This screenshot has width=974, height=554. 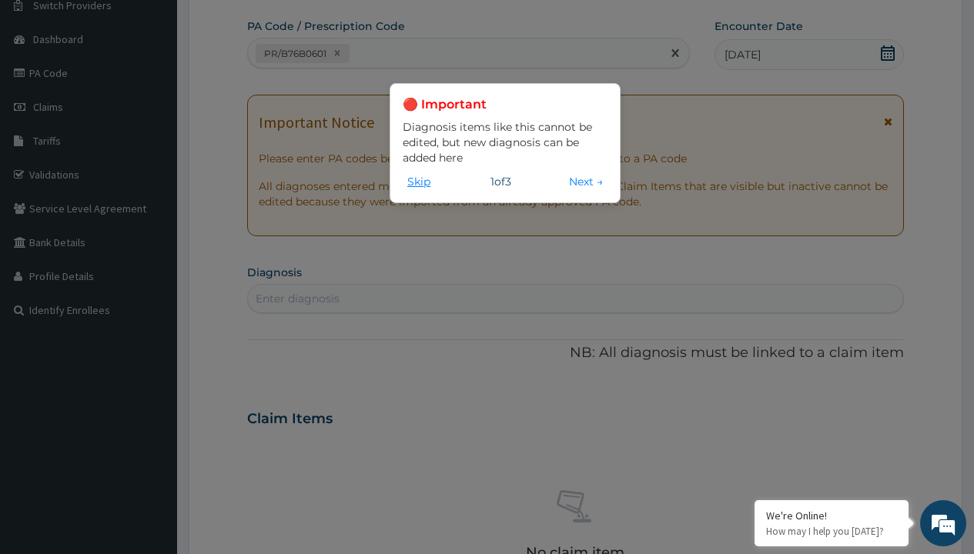 I want to click on div: We're Online!, so click(x=831, y=516).